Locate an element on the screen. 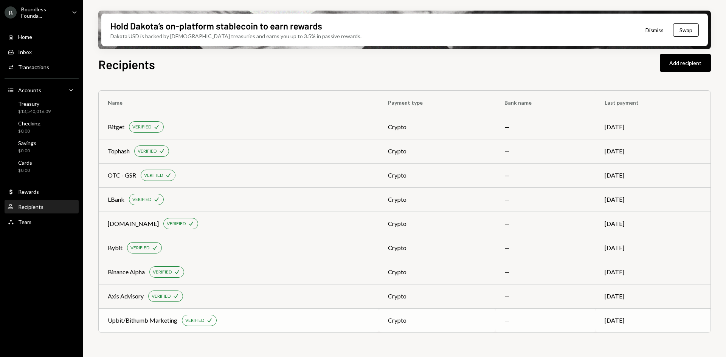 The width and height of the screenshot is (726, 357). div: Inbox is located at coordinates (25, 52).